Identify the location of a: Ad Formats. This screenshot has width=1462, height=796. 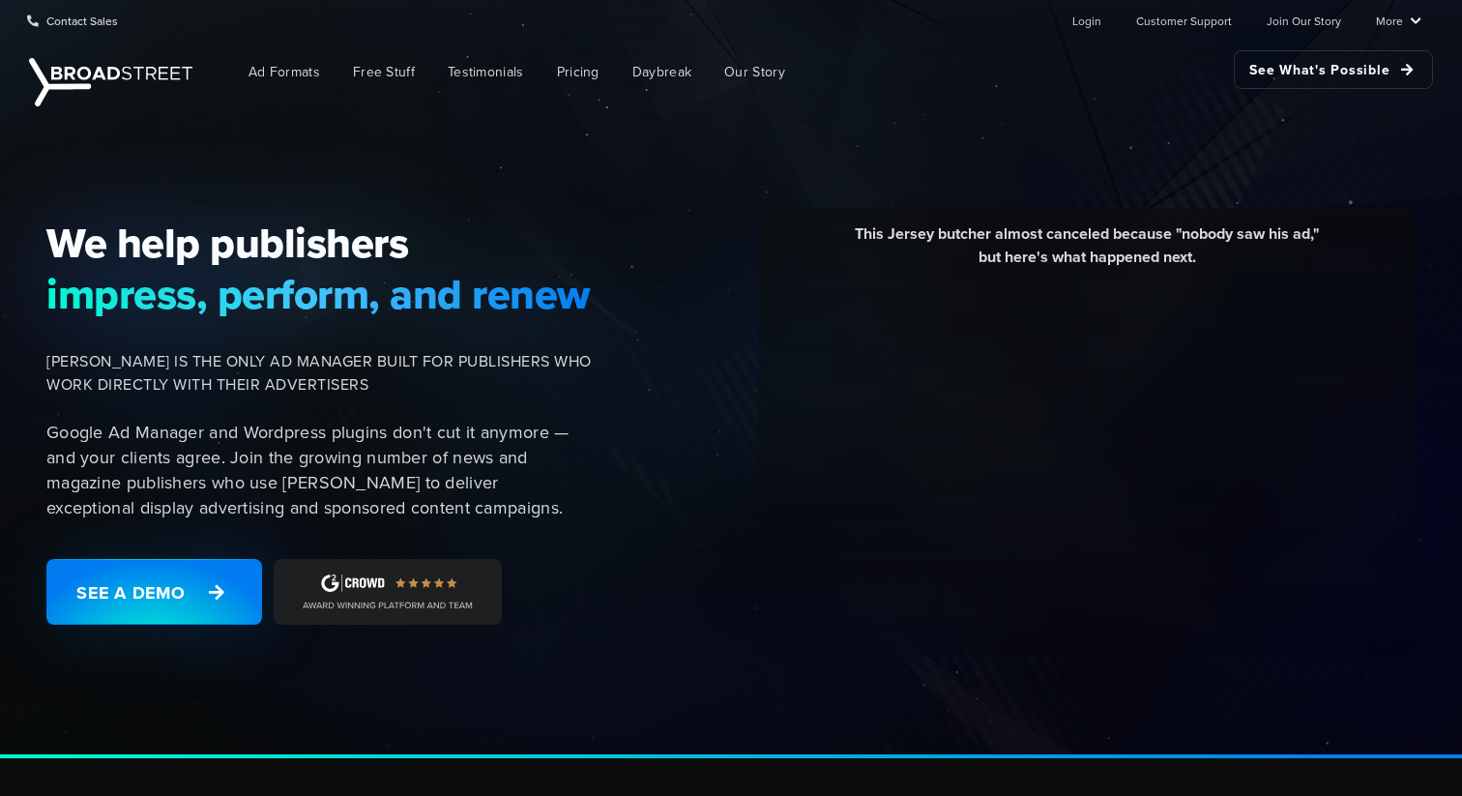
(284, 72).